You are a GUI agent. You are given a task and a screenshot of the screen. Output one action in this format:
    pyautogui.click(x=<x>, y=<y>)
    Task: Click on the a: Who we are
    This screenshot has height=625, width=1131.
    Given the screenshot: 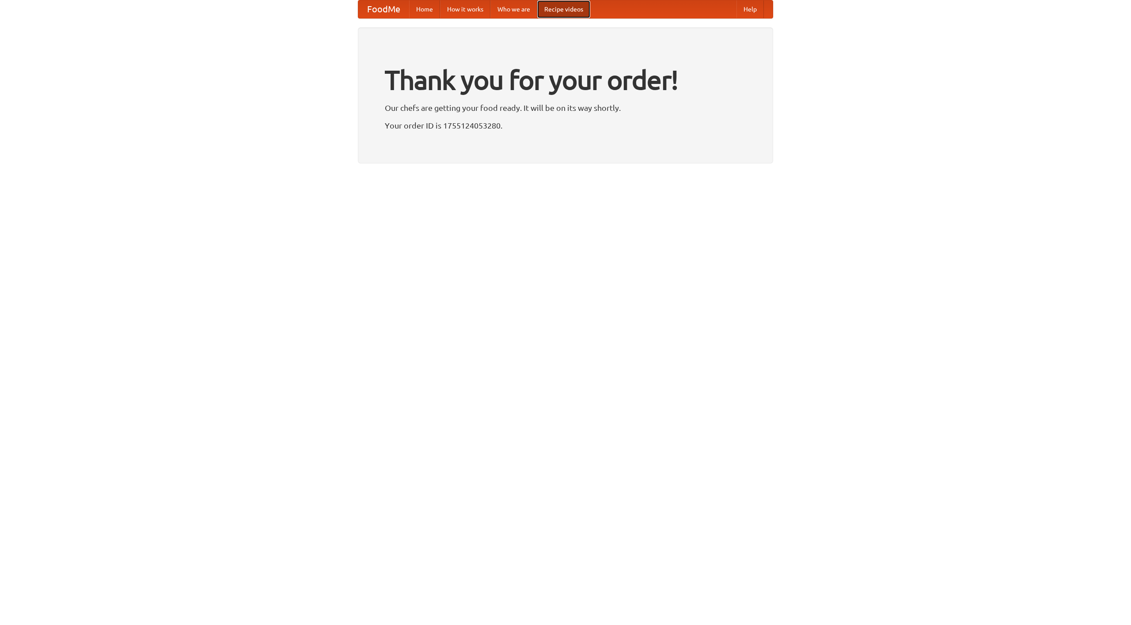 What is the action you would take?
    pyautogui.click(x=514, y=9)
    